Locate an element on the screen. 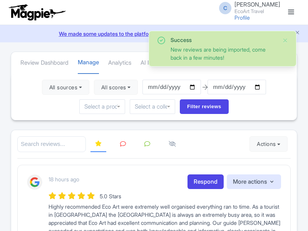 This screenshot has width=308, height=231. a: Respond is located at coordinates (205, 182).